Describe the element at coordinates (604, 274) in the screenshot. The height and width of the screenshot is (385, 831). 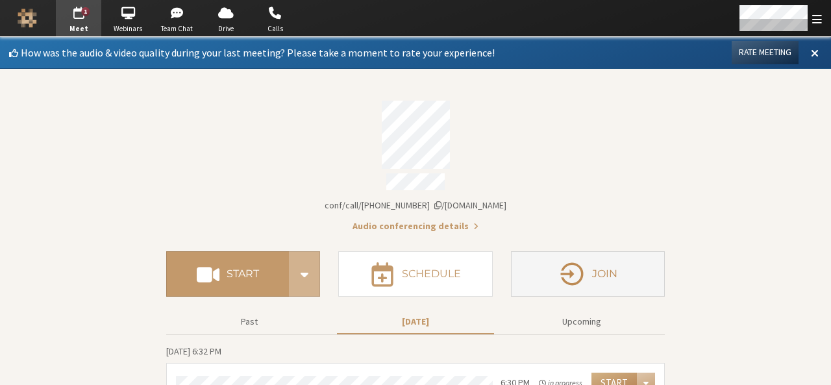
I see `h4: Join` at that location.